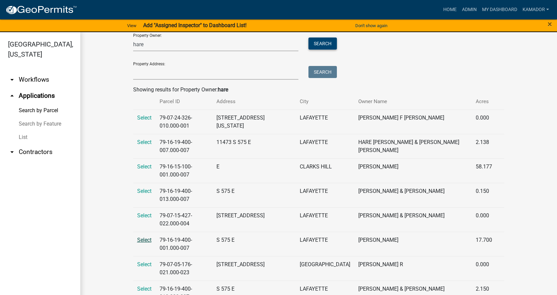 The image size is (557, 295). What do you see at coordinates (132, 25) in the screenshot?
I see `a: View` at bounding box center [132, 25].